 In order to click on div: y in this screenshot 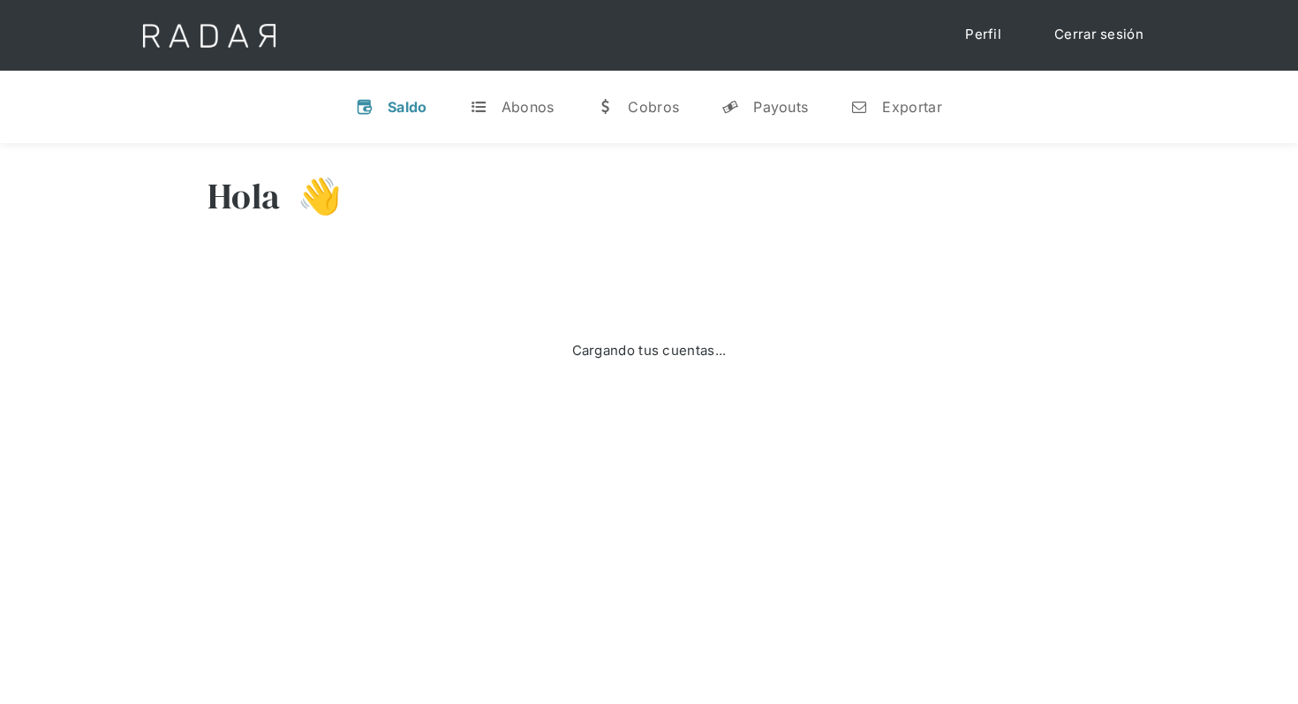, I will do `click(730, 107)`.